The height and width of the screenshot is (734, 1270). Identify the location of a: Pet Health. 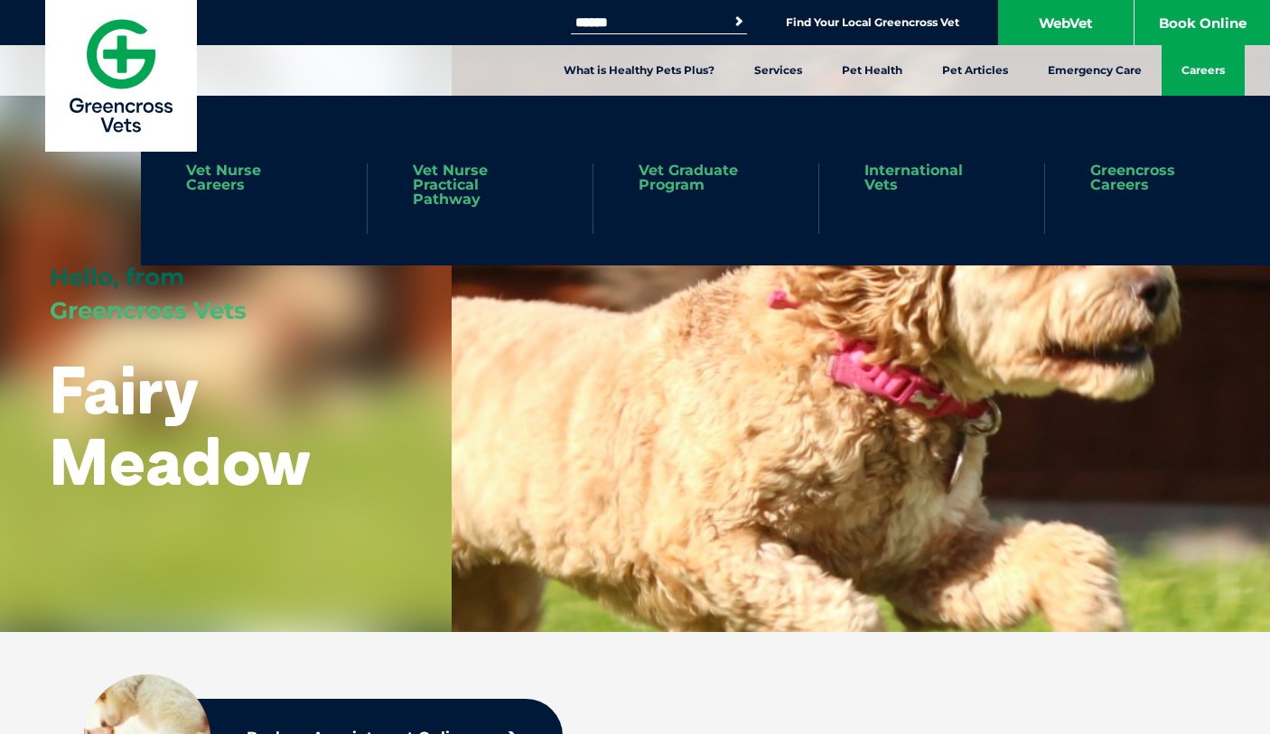
(872, 70).